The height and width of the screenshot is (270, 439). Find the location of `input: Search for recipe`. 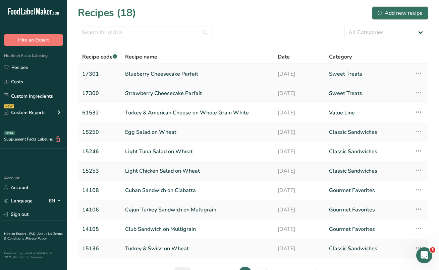

input: Search for recipe is located at coordinates (145, 33).